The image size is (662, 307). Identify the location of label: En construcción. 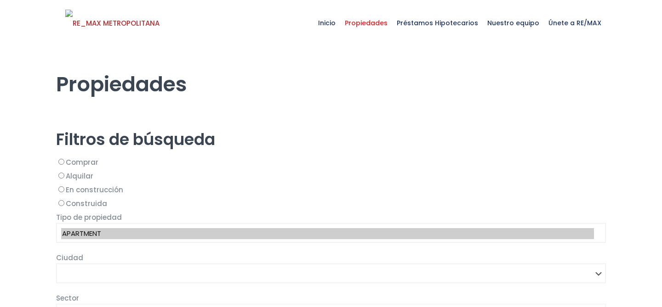
(331, 190).